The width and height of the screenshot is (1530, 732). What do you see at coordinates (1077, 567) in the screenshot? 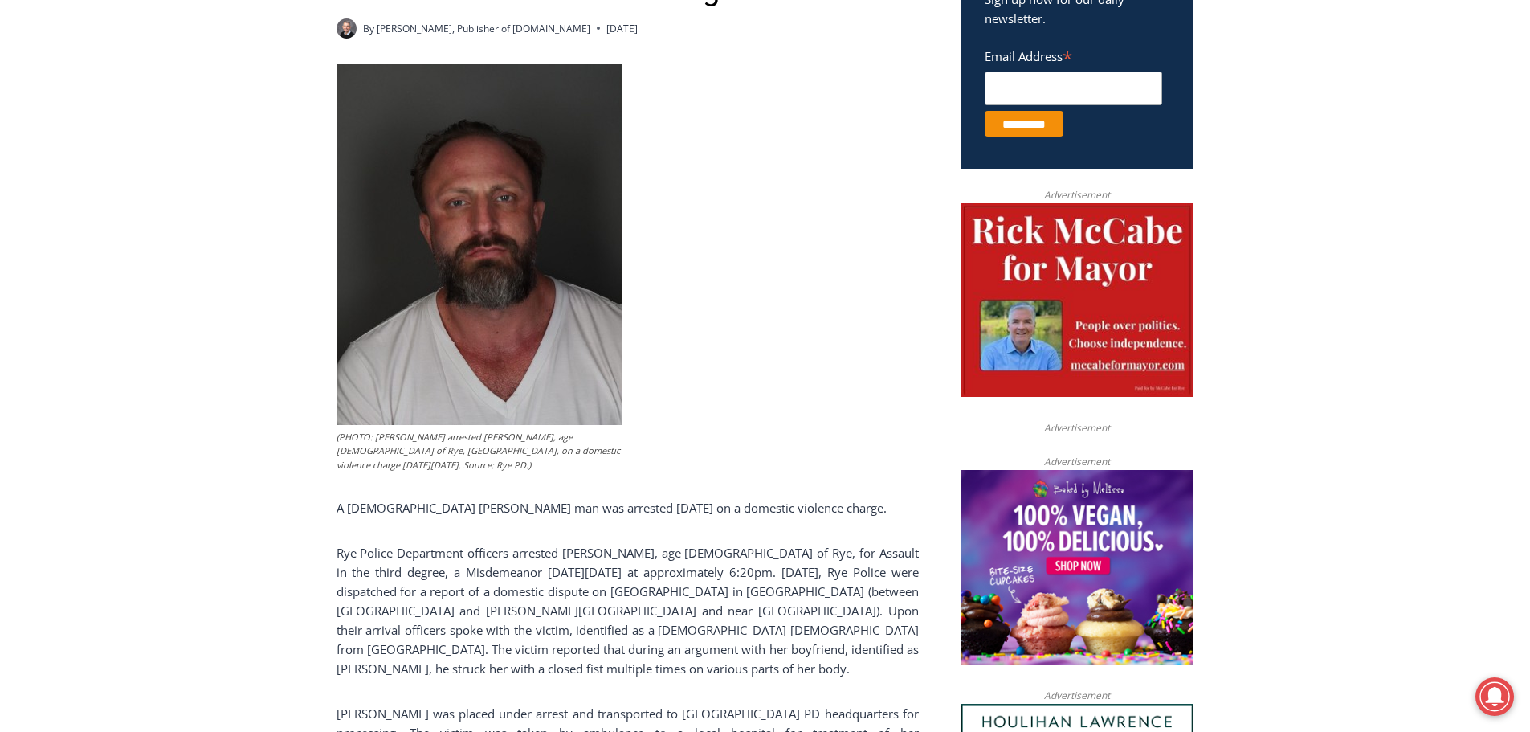
I see `img: Baked by Melissa` at bounding box center [1077, 567].